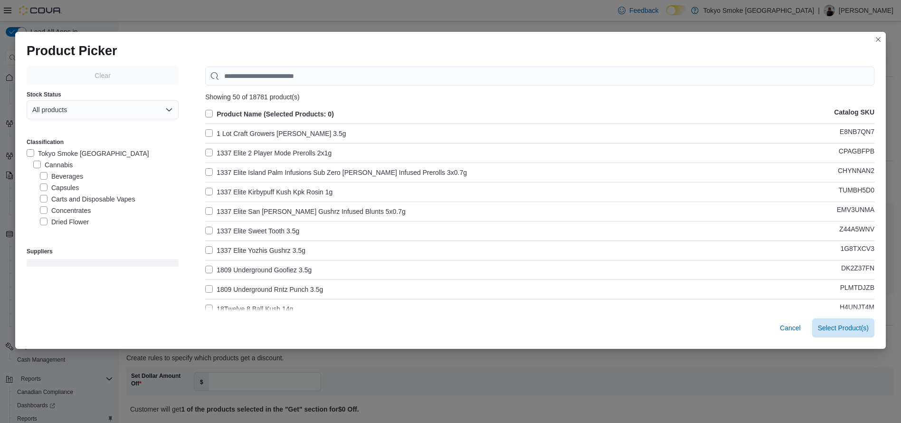  What do you see at coordinates (856, 172) in the screenshot?
I see `p: CHYNNAN2` at bounding box center [856, 172].